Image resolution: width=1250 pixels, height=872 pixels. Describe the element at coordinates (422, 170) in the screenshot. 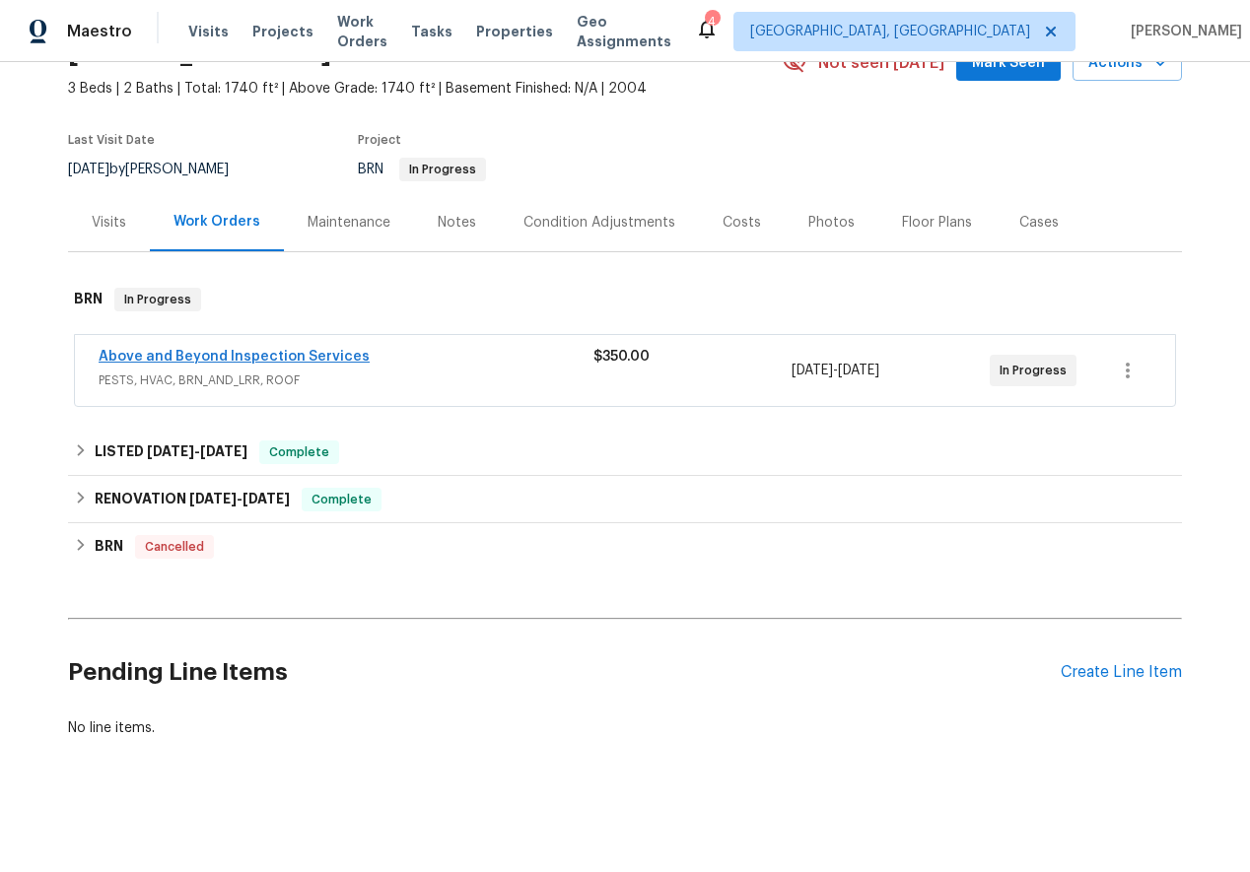

I see `span: BRN` at that location.